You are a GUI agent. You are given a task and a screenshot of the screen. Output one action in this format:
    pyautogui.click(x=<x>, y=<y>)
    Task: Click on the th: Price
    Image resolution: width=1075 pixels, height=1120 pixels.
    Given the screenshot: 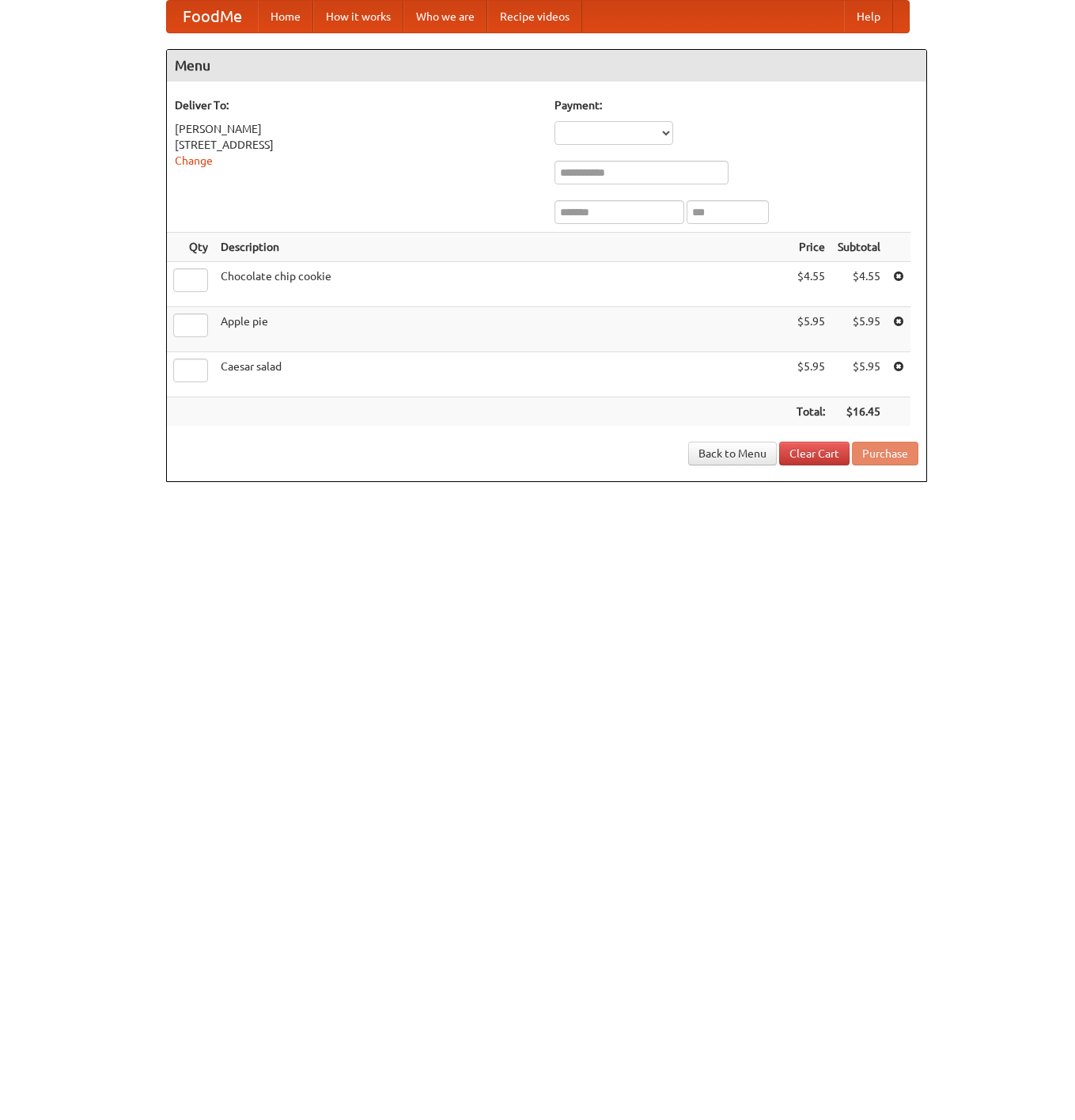 What is the action you would take?
    pyautogui.click(x=811, y=247)
    